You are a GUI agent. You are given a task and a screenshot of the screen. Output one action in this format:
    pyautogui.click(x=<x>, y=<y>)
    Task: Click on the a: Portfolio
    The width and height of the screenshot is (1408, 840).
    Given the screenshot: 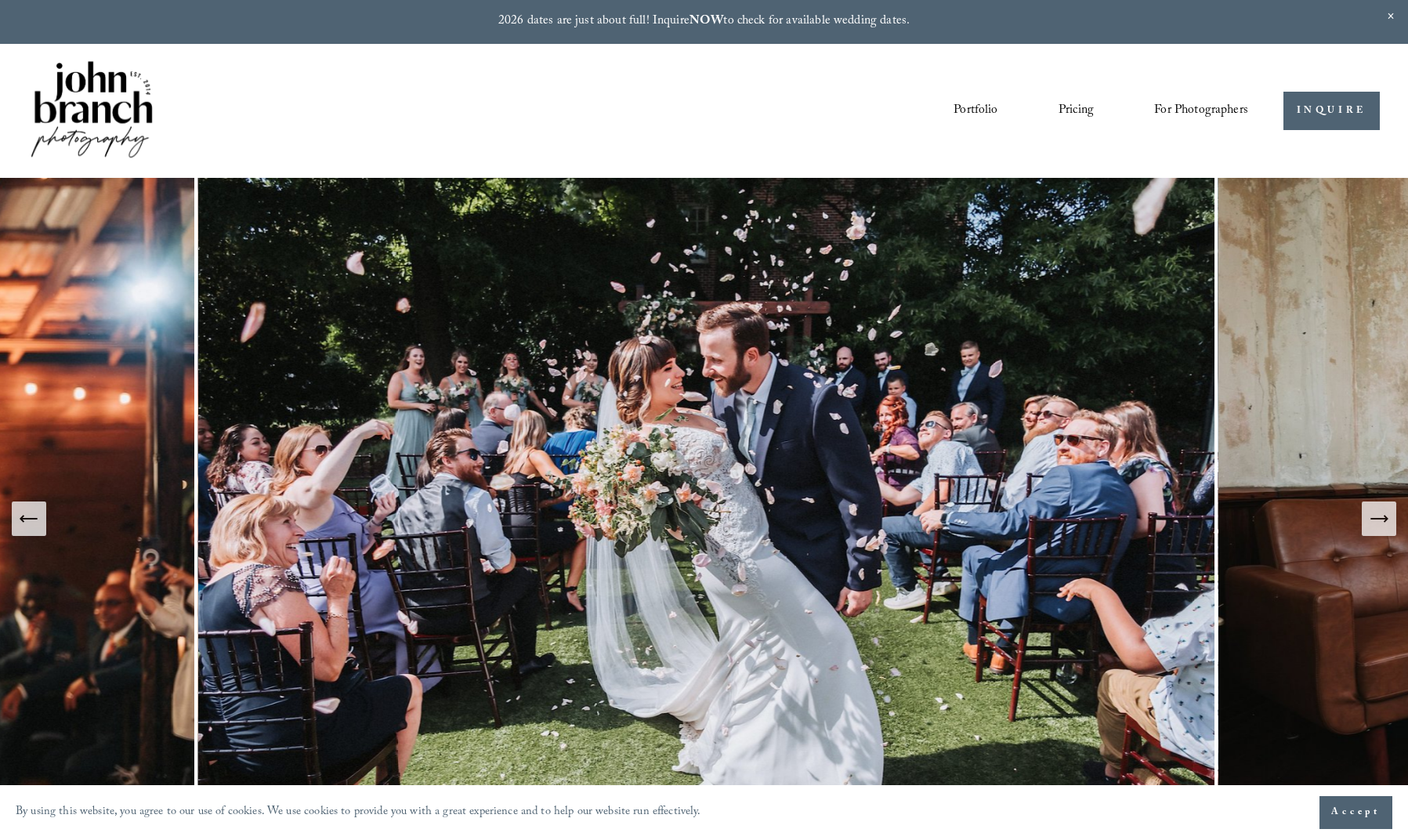 What is the action you would take?
    pyautogui.click(x=975, y=111)
    